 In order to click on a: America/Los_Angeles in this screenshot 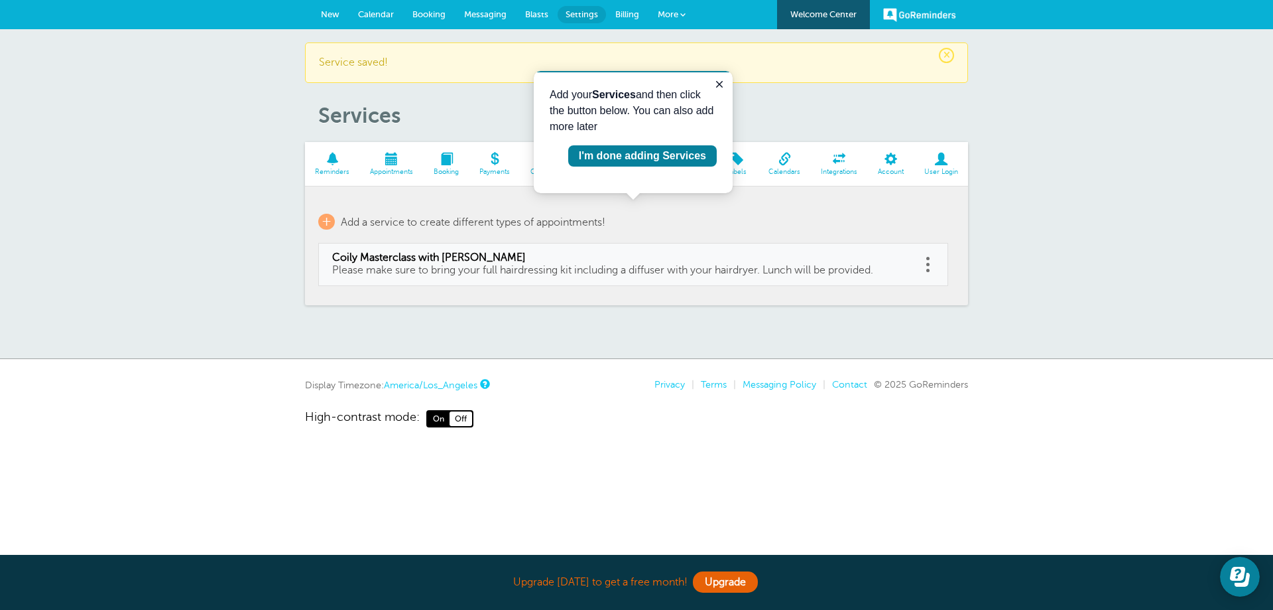, I will do `click(430, 385)`.